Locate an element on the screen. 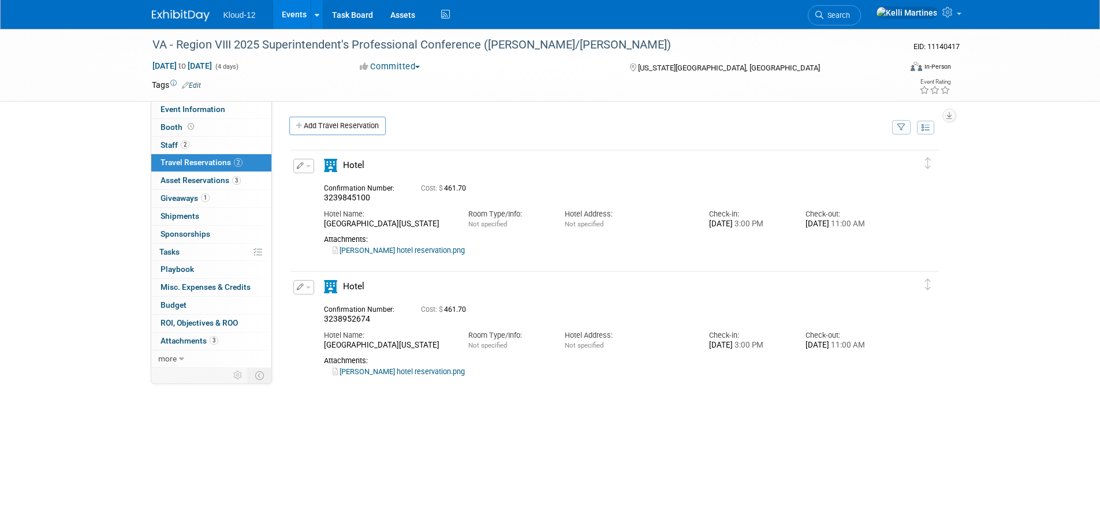  a: Shipments is located at coordinates (211, 216).